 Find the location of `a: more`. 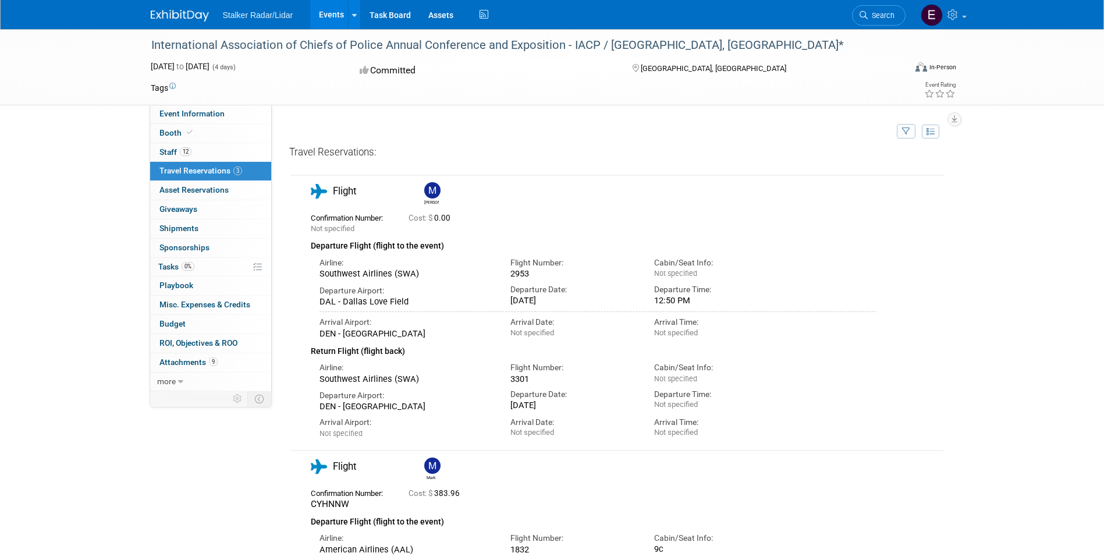

a: more is located at coordinates (211, 382).